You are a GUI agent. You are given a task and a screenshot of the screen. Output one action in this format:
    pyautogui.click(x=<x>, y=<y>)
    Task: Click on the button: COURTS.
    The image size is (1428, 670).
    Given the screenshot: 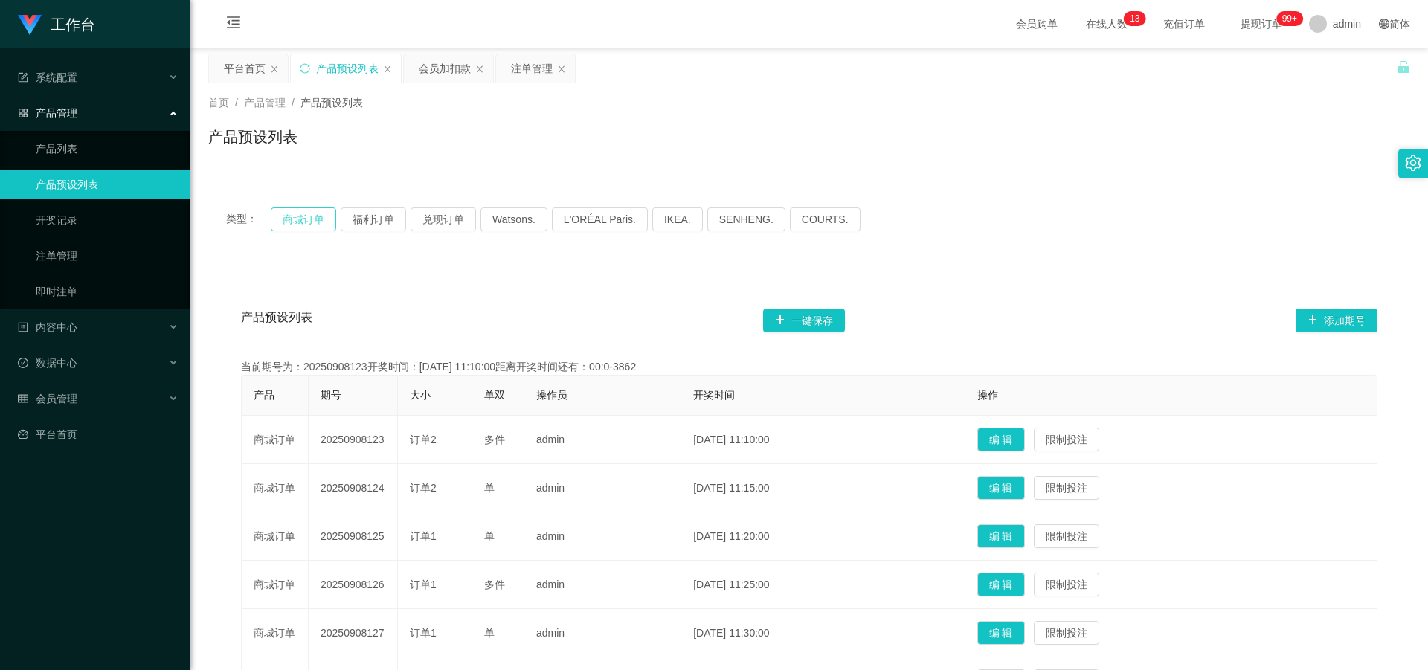 What is the action you would take?
    pyautogui.click(x=825, y=219)
    